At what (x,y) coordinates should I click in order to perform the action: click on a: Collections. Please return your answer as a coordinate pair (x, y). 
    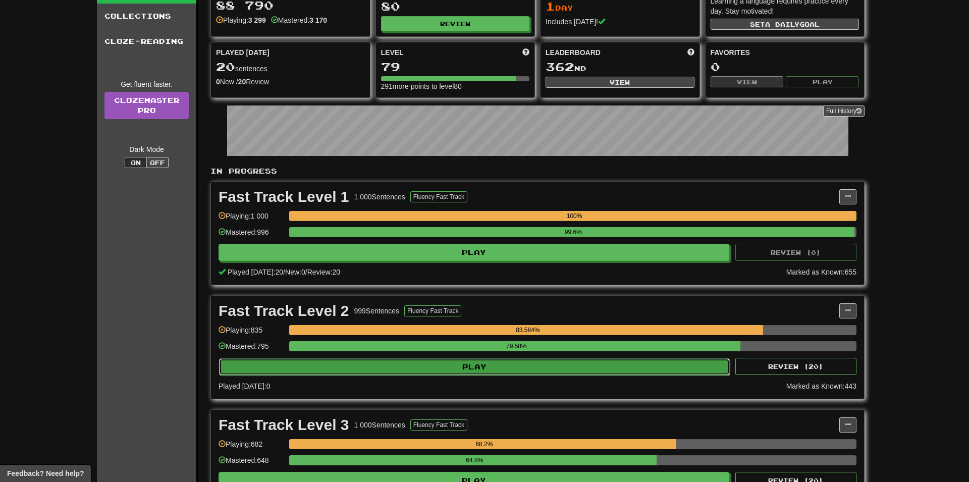
    Looking at the image, I should click on (146, 16).